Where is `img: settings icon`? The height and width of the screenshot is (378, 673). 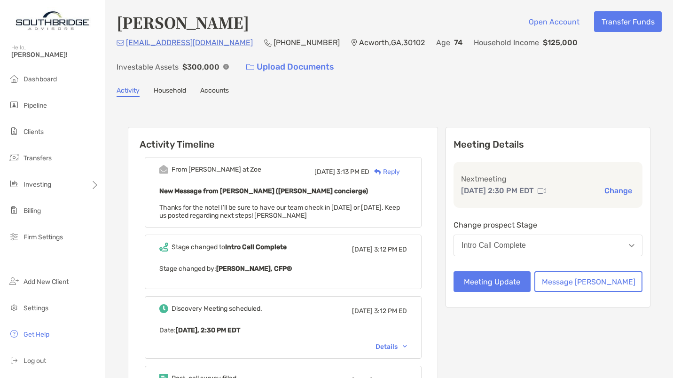
img: settings icon is located at coordinates (14, 307).